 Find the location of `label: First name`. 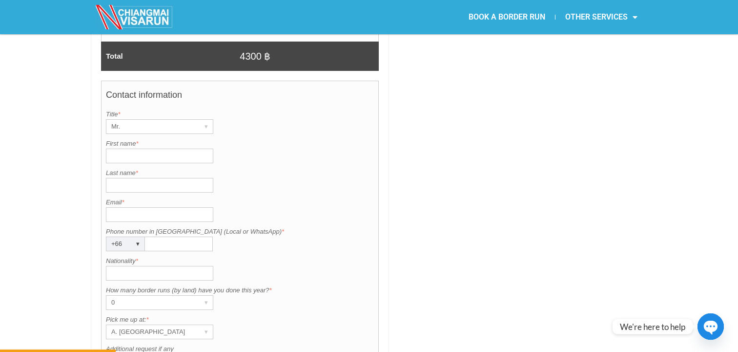

label: First name is located at coordinates (240, 144).